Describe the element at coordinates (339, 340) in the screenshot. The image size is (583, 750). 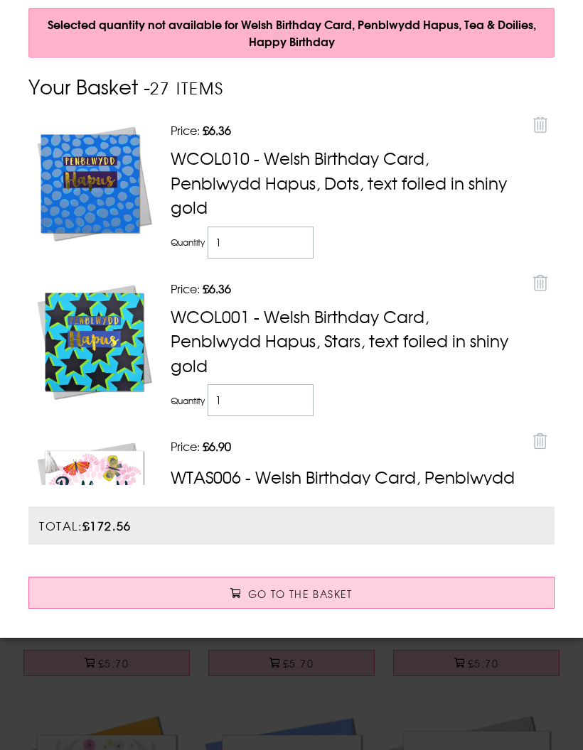
I see `a: WCOL001 - Welsh Birthday Card, Penblwydd Hapus, Stars, text foiled in shiny gold` at that location.